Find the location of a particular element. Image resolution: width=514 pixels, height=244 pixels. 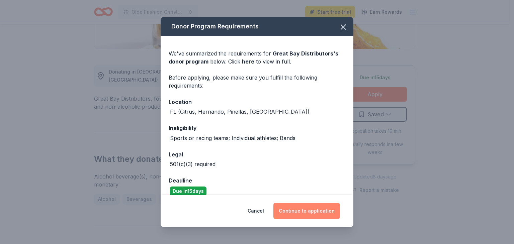

button: Continue to application is located at coordinates (307, 211).